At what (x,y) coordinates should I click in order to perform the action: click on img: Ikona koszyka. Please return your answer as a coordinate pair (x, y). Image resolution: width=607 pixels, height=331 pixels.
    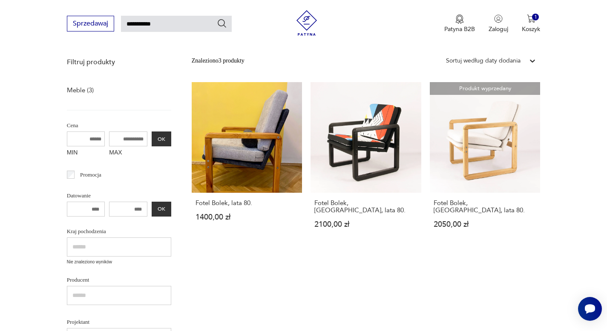
    Looking at the image, I should click on (531, 19).